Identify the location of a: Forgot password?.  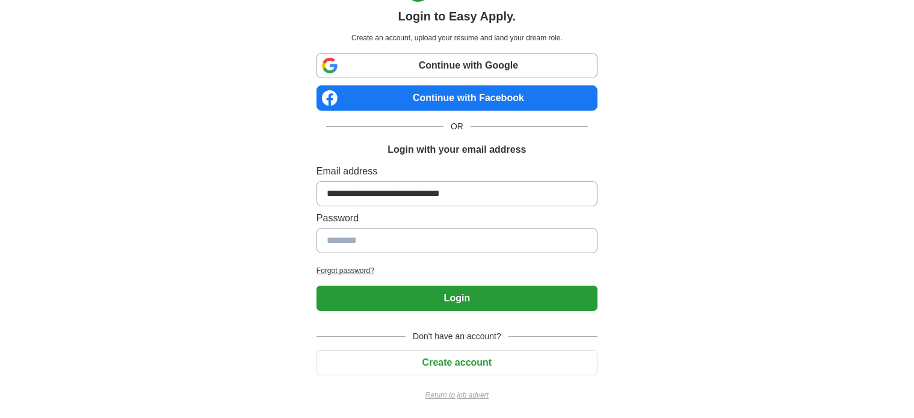
(457, 271).